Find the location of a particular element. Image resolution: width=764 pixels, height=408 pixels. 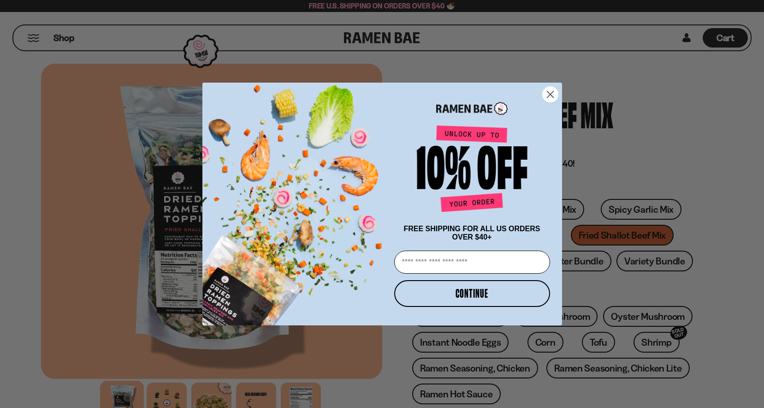

span: FREE SHIPPING FOR ALL US ORDERS OVER $40+ is located at coordinates (472, 232).